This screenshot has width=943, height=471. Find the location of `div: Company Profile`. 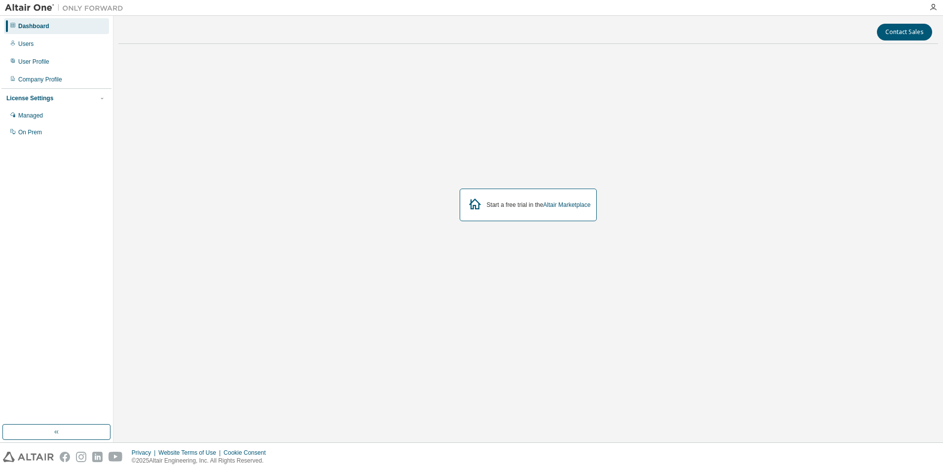

div: Company Profile is located at coordinates (40, 79).